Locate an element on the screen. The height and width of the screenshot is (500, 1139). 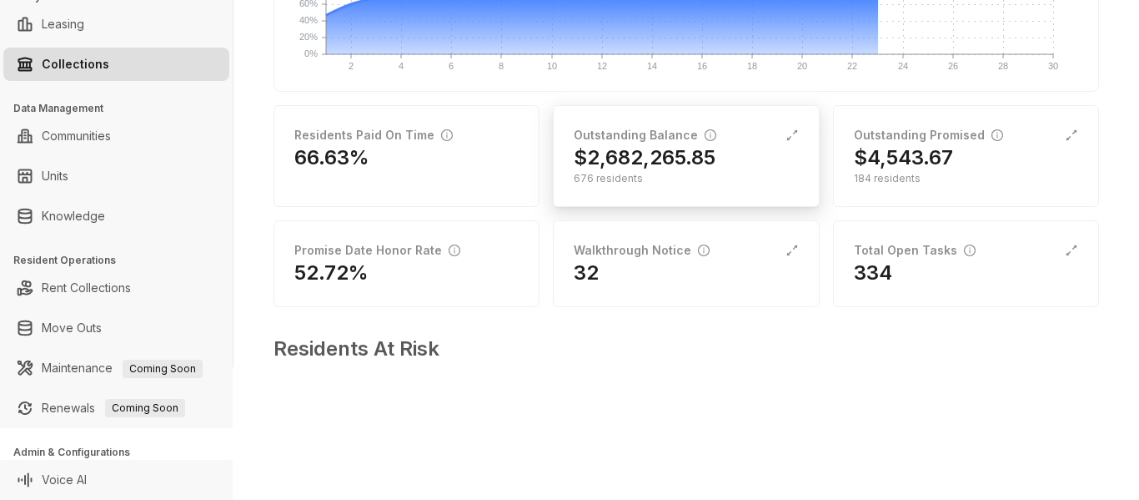
text: 14 is located at coordinates (652, 66).